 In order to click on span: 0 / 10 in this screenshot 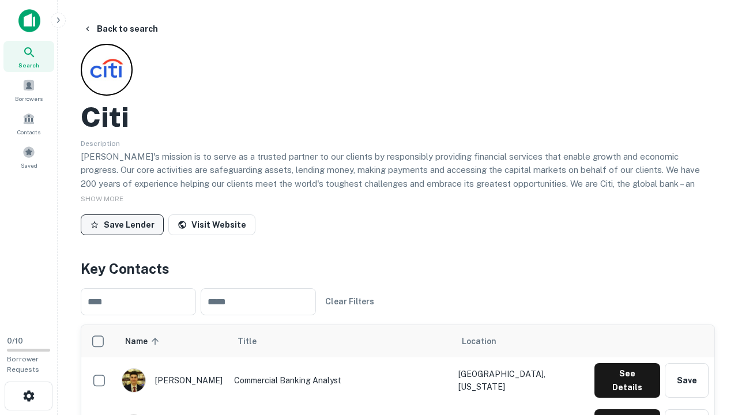, I will do `click(15, 341)`.